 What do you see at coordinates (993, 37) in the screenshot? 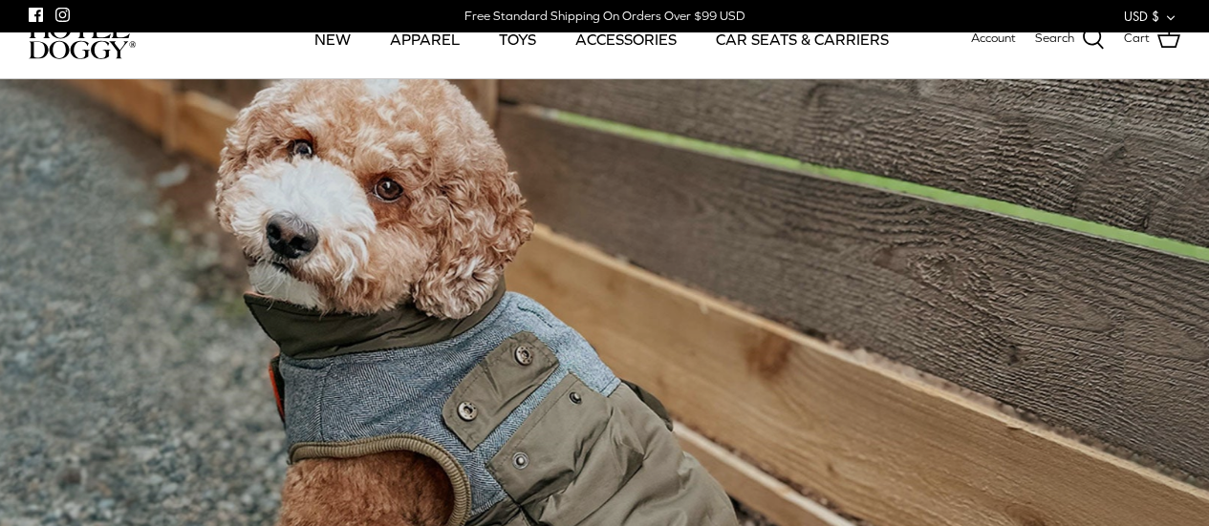
I see `span: Account` at bounding box center [993, 37].